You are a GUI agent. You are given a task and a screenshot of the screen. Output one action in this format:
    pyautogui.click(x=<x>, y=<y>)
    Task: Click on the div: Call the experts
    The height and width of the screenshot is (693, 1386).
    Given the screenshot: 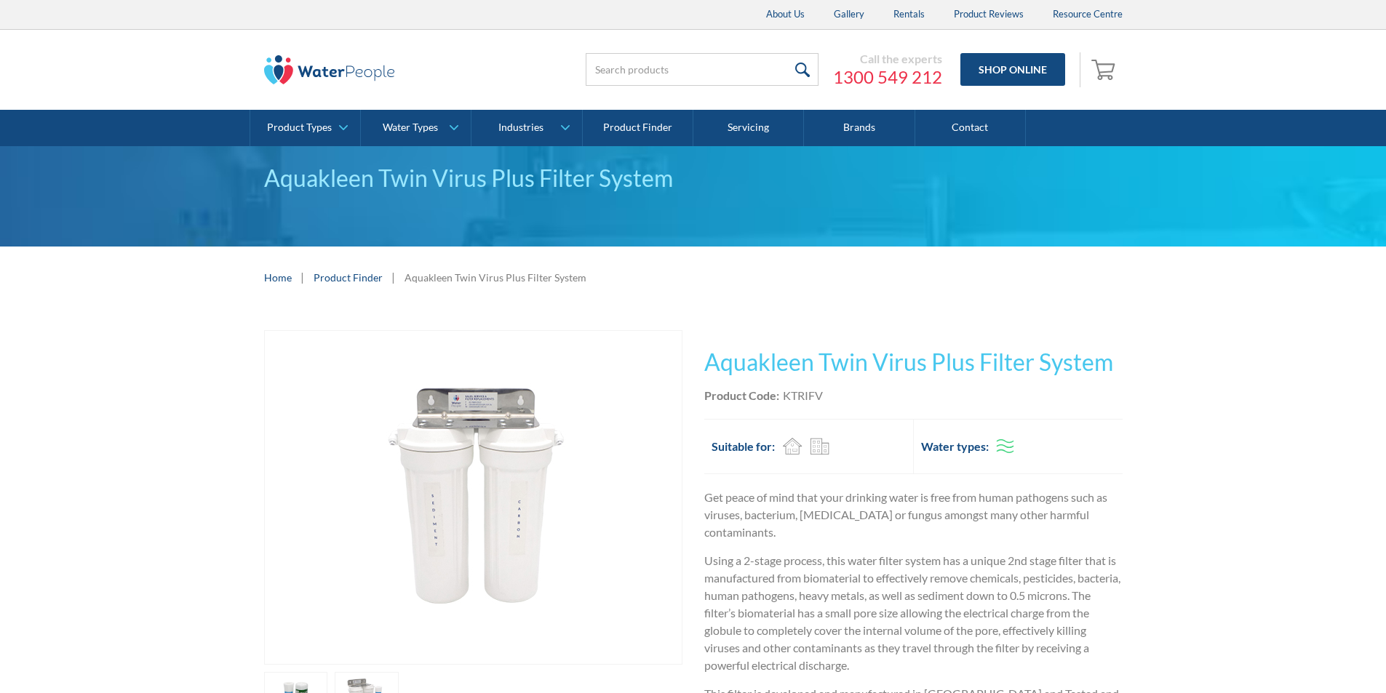 What is the action you would take?
    pyautogui.click(x=887, y=59)
    